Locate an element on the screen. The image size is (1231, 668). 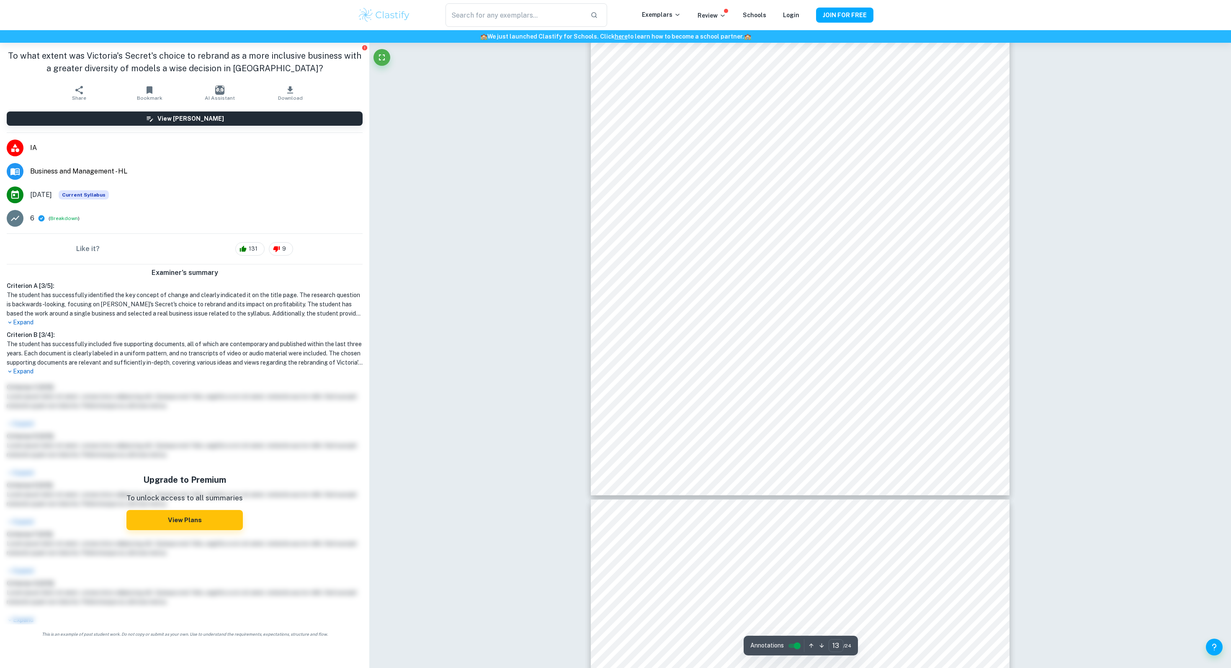
button: View Plans is located at coordinates (185, 520).